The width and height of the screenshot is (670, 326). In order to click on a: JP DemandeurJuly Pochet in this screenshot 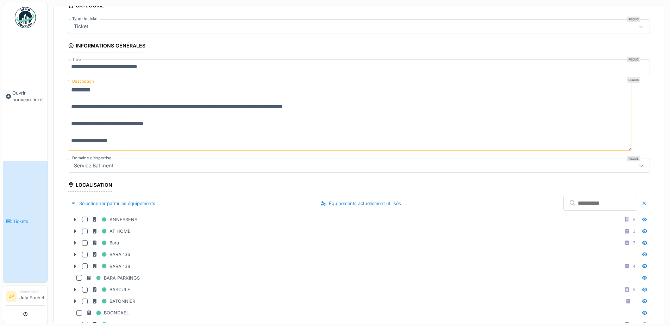, I will do `click(25, 298)`.